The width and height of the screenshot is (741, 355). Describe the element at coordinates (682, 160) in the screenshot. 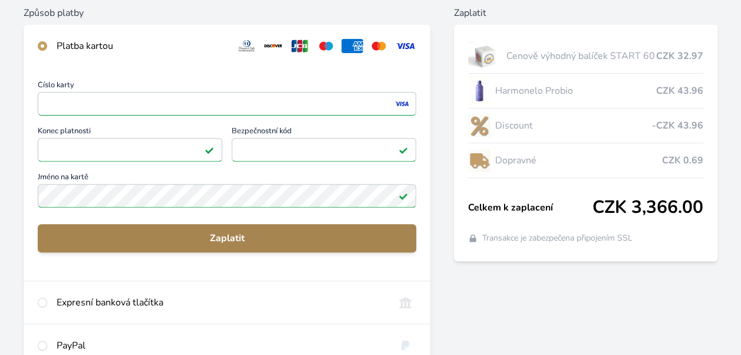

I see `span: CZK 0.69` at that location.